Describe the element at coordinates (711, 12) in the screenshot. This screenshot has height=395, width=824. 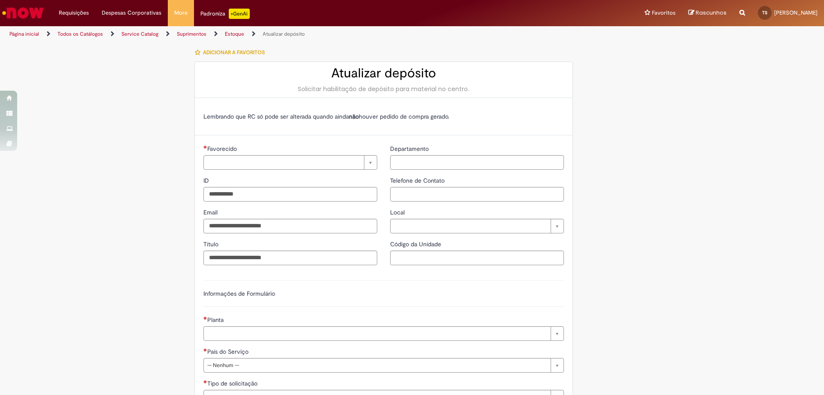
I see `span: Rascunhos` at that location.